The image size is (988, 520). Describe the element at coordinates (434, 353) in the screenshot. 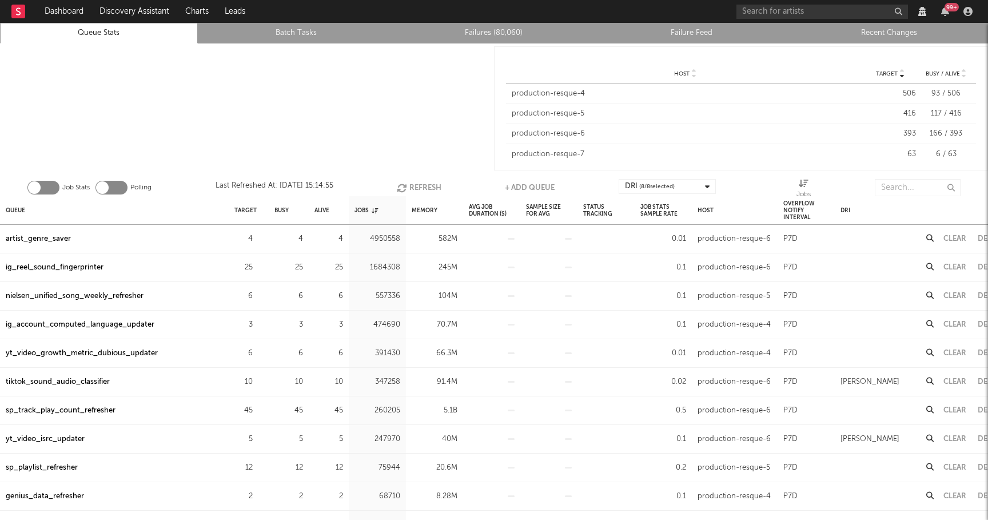

I see `div: 66.3M` at that location.